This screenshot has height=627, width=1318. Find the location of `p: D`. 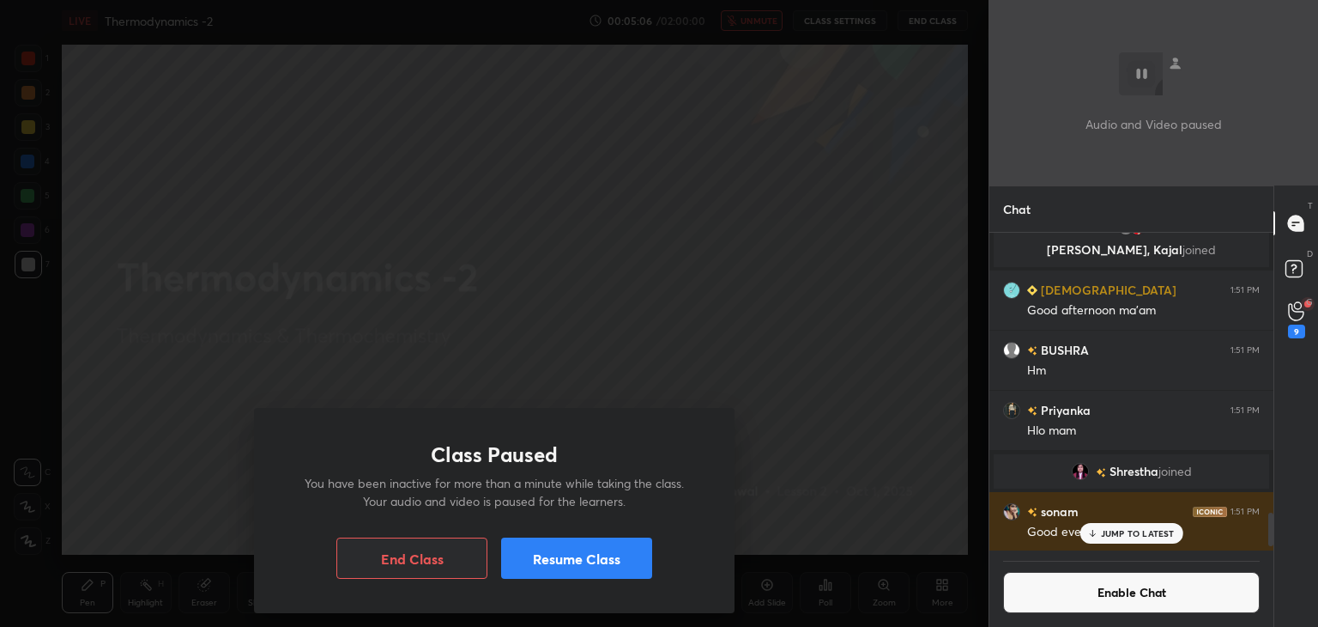

p: D is located at coordinates (1310, 253).